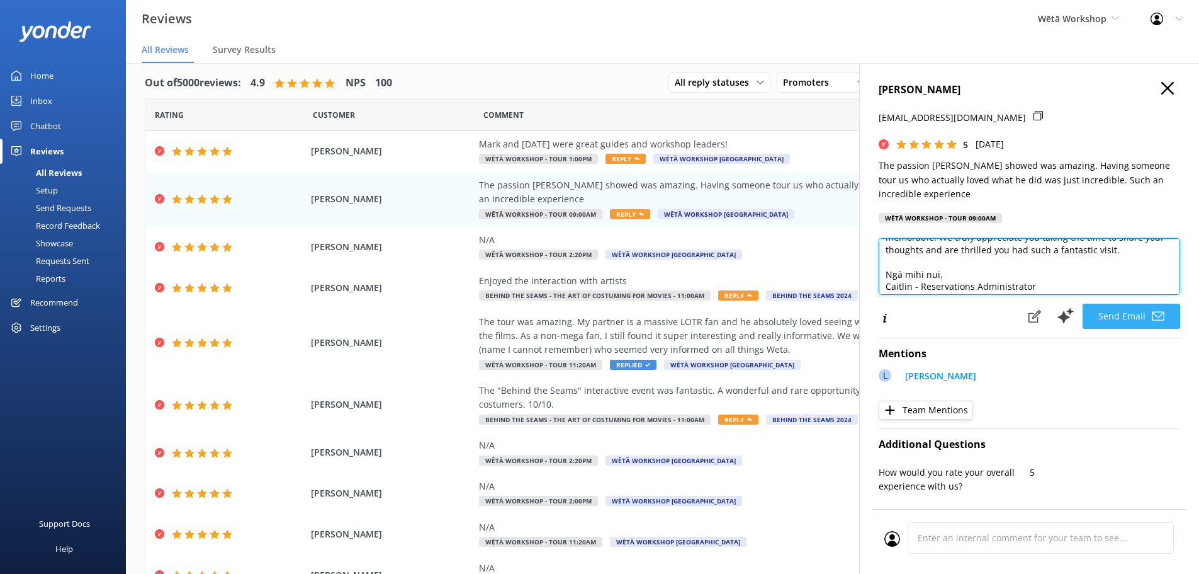 This screenshot has width=1199, height=574. Describe the element at coordinates (193, 83) in the screenshot. I see `h4: Out of 5000 reviews:` at that location.